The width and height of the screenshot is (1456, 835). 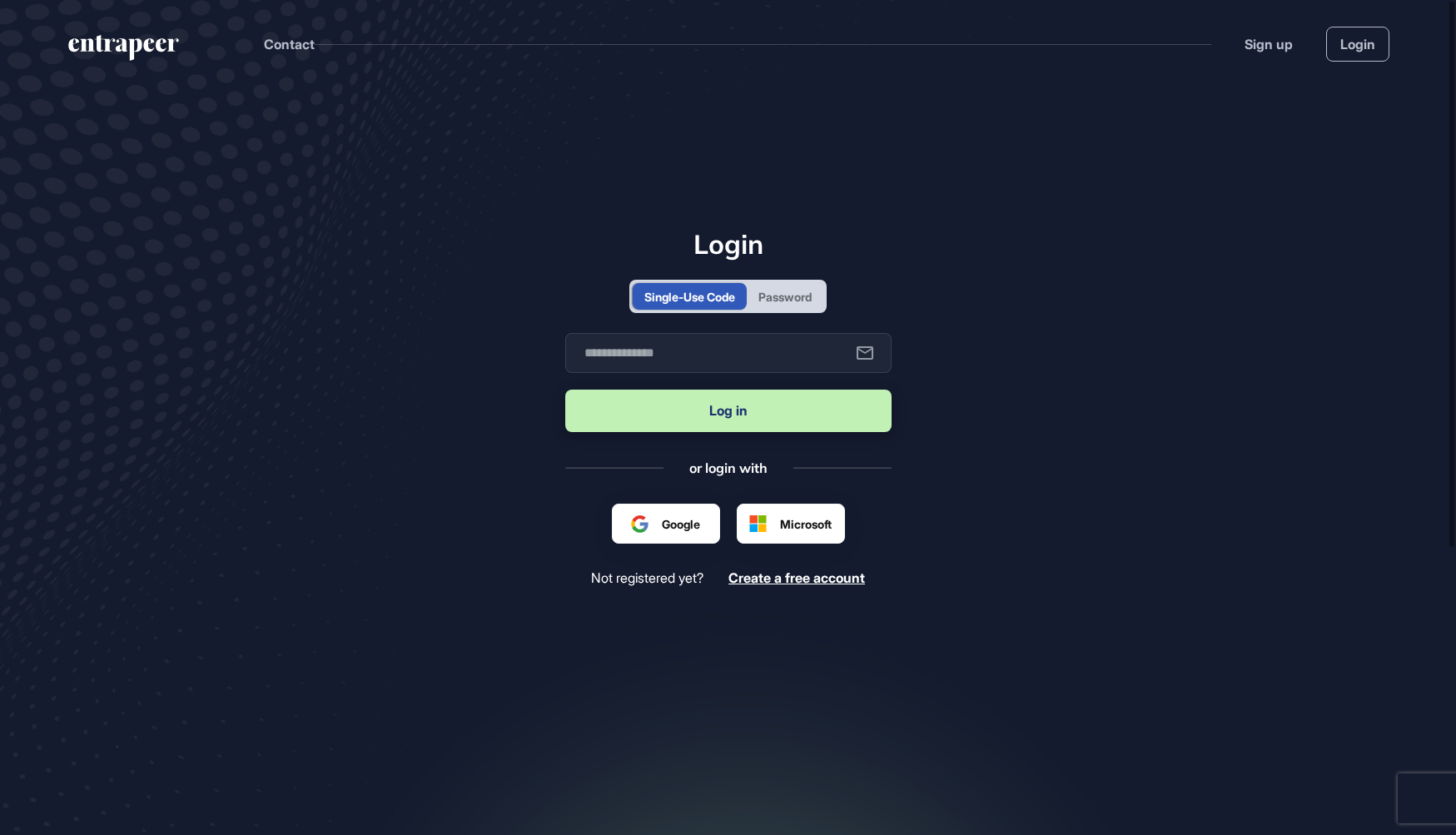 I want to click on button: Contact, so click(x=289, y=44).